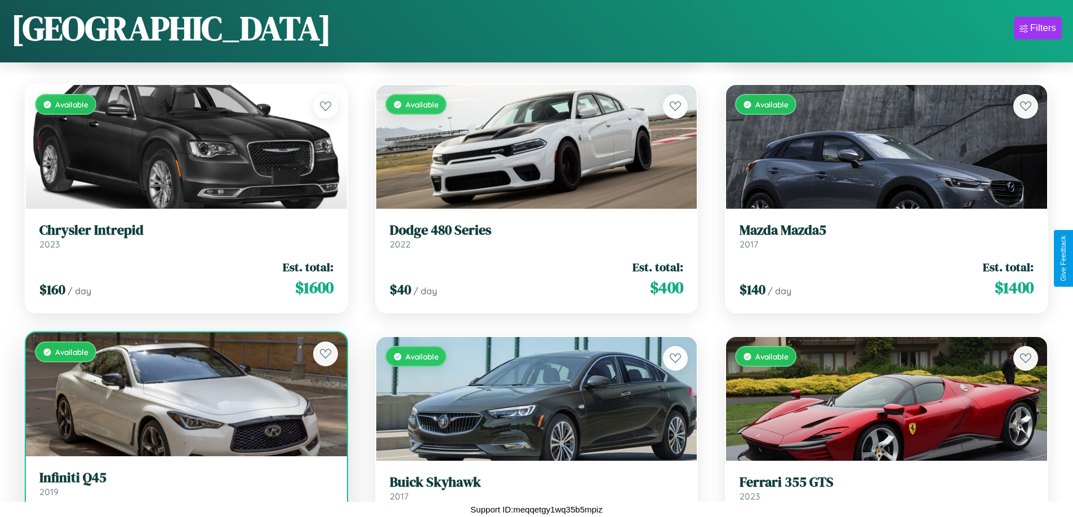 The height and width of the screenshot is (517, 1073). What do you see at coordinates (537, 483) in the screenshot?
I see `h3: Buick Skyhawk` at bounding box center [537, 483].